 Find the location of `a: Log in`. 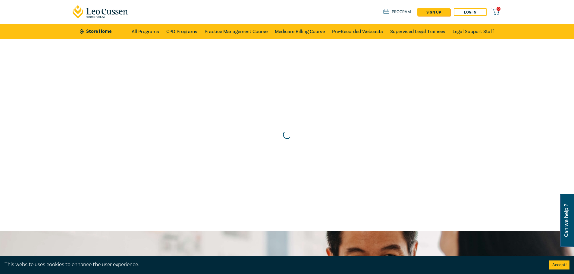

a: Log in is located at coordinates (470, 12).